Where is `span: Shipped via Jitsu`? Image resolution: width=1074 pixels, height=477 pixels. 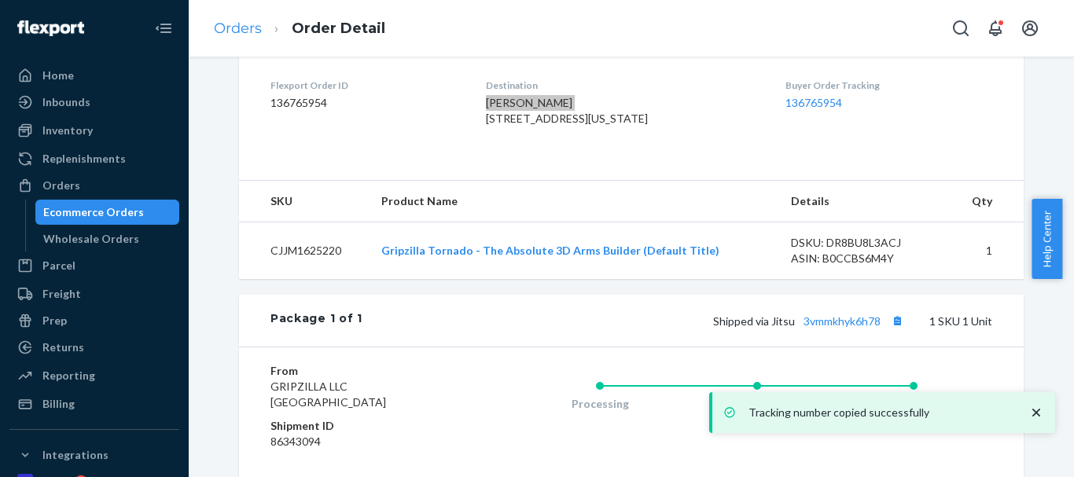 span: Shipped via Jitsu is located at coordinates (810, 321).